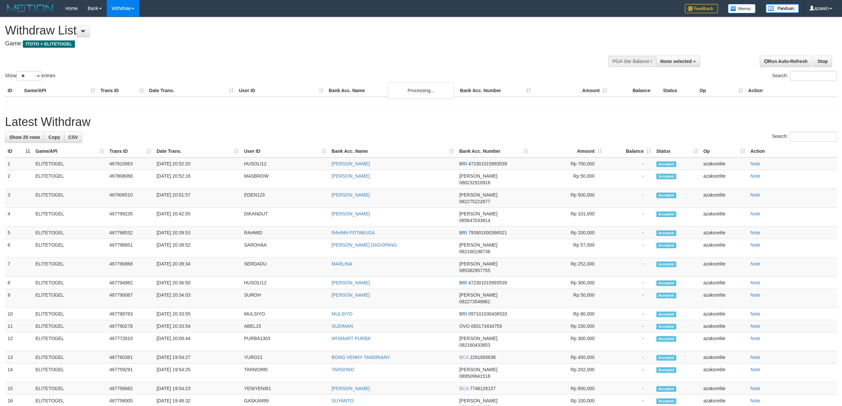 Image resolution: width=842 pixels, height=406 pixels. I want to click on label: Search:, so click(804, 76).